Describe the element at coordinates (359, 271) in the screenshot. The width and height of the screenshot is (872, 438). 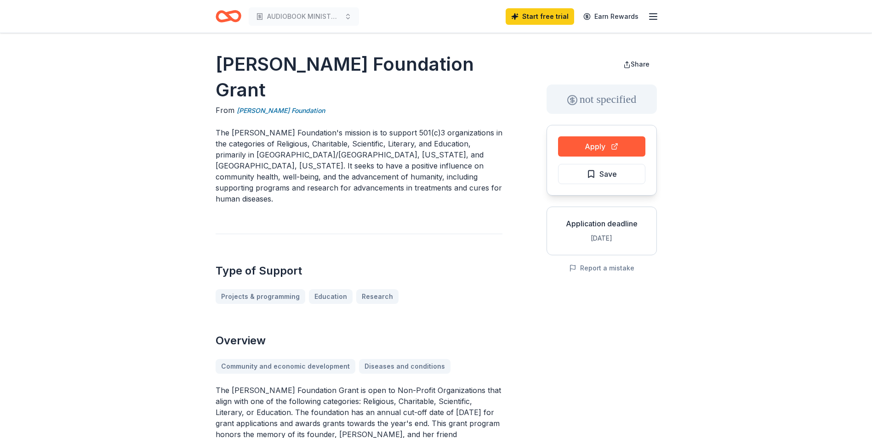
I see `h2: Type of Support` at that location.